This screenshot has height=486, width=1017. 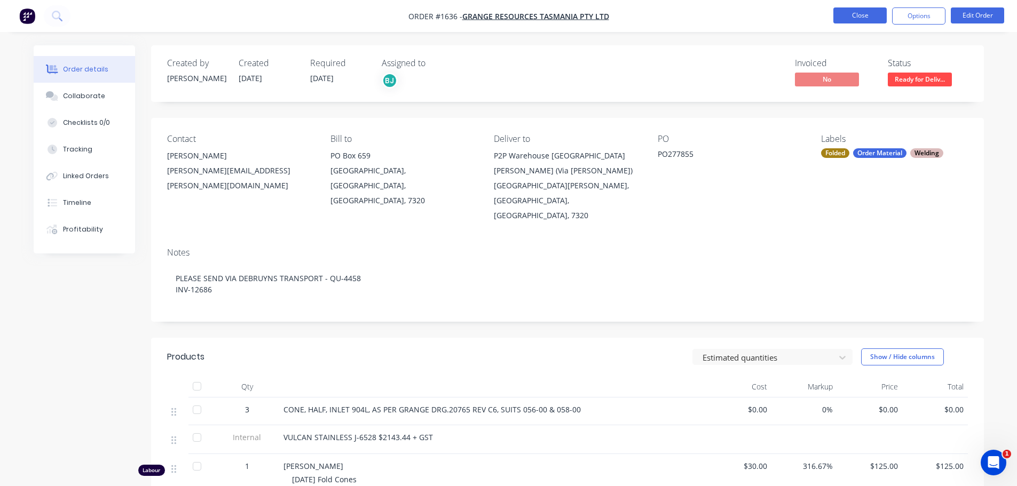 I want to click on div: Tracking, so click(x=77, y=149).